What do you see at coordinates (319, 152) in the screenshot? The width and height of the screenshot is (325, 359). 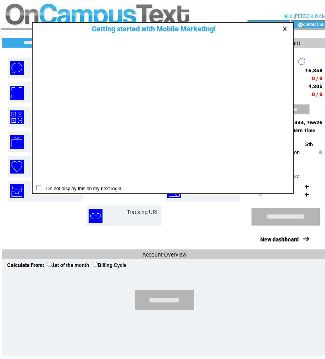 I see `img: help.gif` at bounding box center [319, 152].